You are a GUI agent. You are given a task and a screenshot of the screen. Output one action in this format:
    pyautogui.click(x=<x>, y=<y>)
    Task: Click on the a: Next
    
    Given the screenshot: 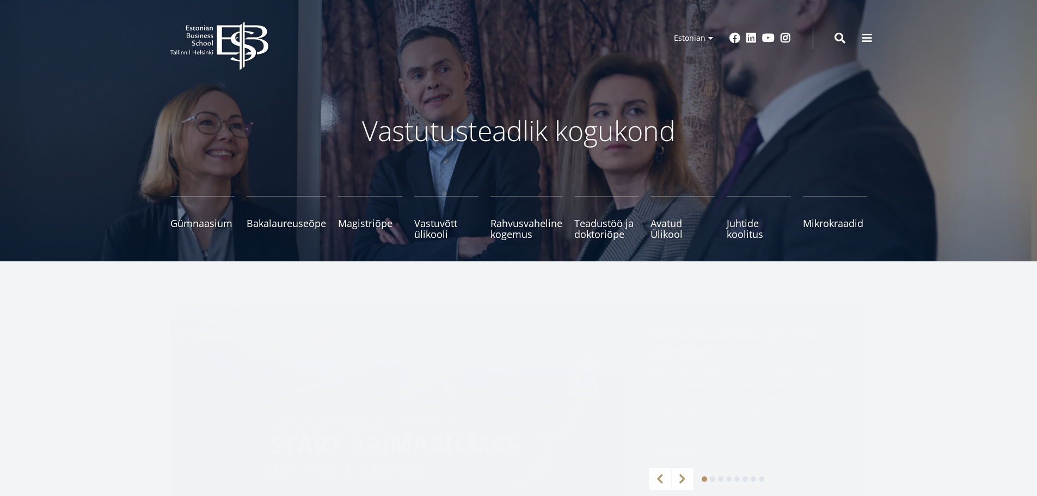 What is the action you would take?
    pyautogui.click(x=683, y=479)
    